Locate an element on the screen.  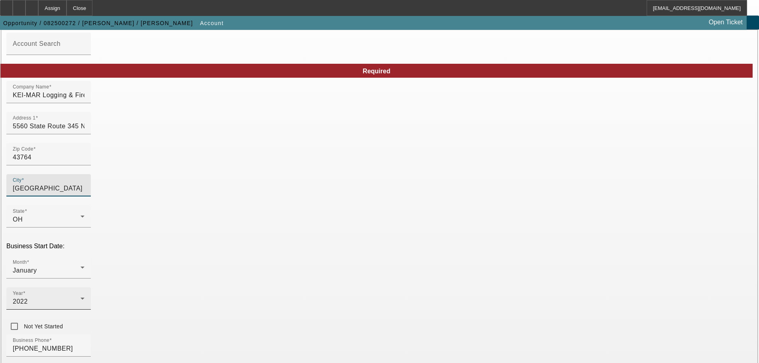
mat-label: Account Search is located at coordinates (37, 43).